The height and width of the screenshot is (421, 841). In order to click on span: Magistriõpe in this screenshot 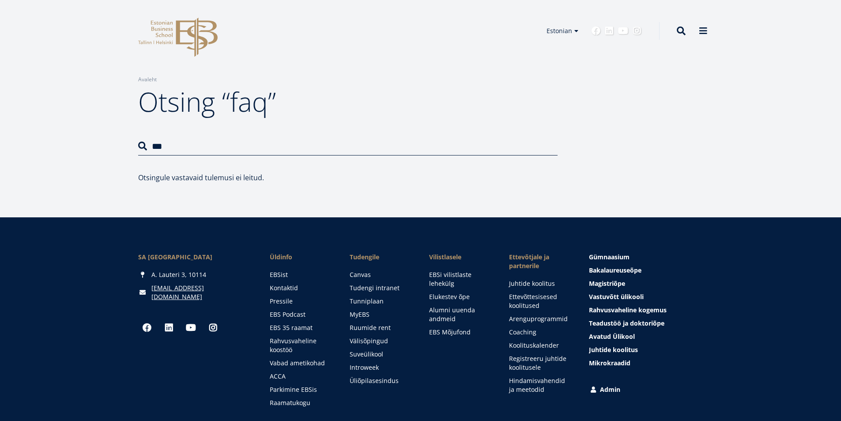, I will do `click(607, 283)`.